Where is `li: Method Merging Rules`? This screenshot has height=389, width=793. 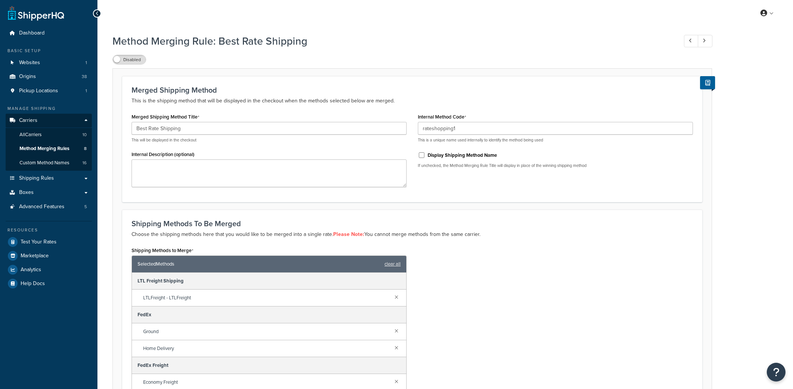
li: Method Merging Rules is located at coordinates (49, 148).